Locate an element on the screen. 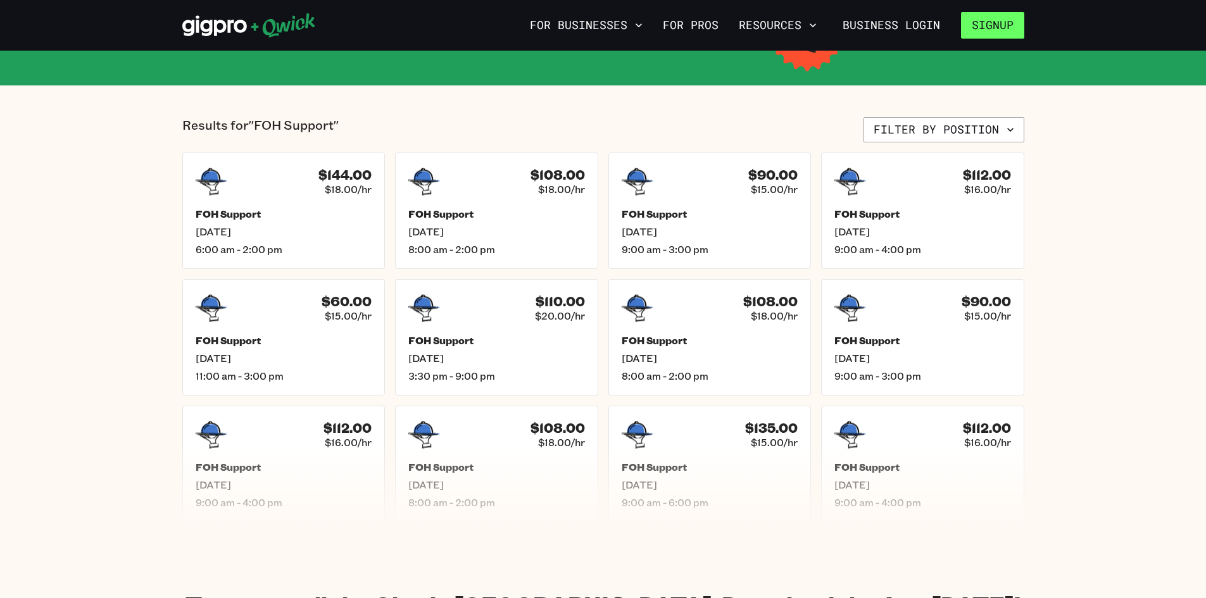  h4: $110.00 is located at coordinates (560, 301).